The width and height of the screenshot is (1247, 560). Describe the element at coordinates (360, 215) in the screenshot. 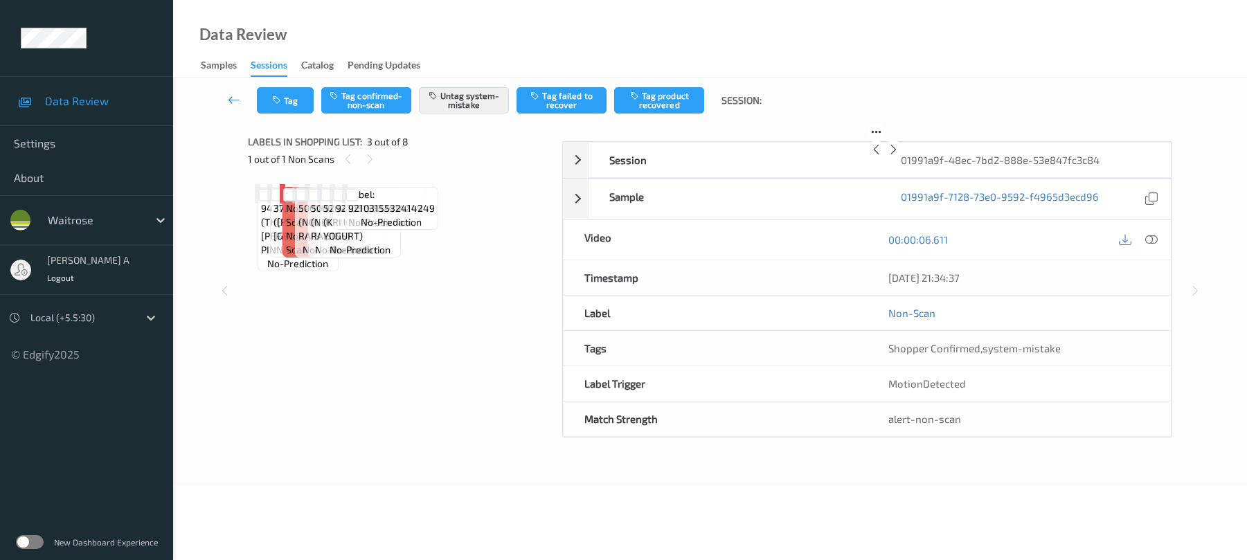

I see `span: Label: 5202234620480 (KRI KRI GREEK YOGURT)` at that location.